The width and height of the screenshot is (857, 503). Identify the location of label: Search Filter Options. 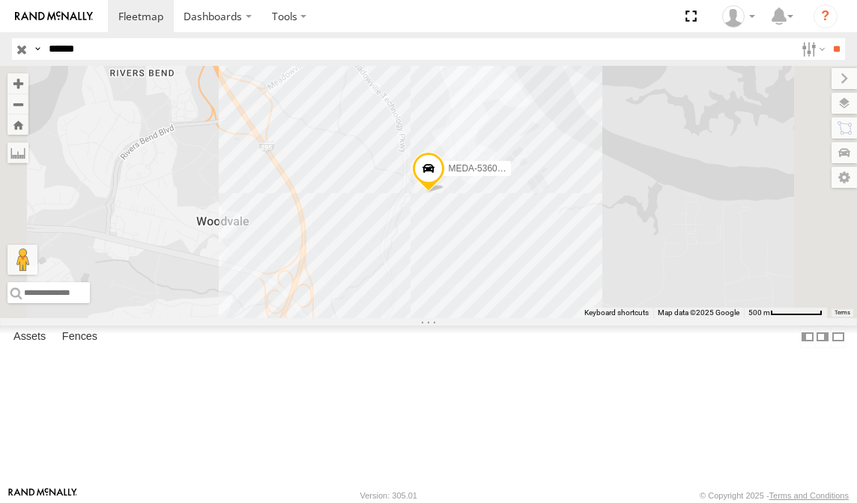
(811, 49).